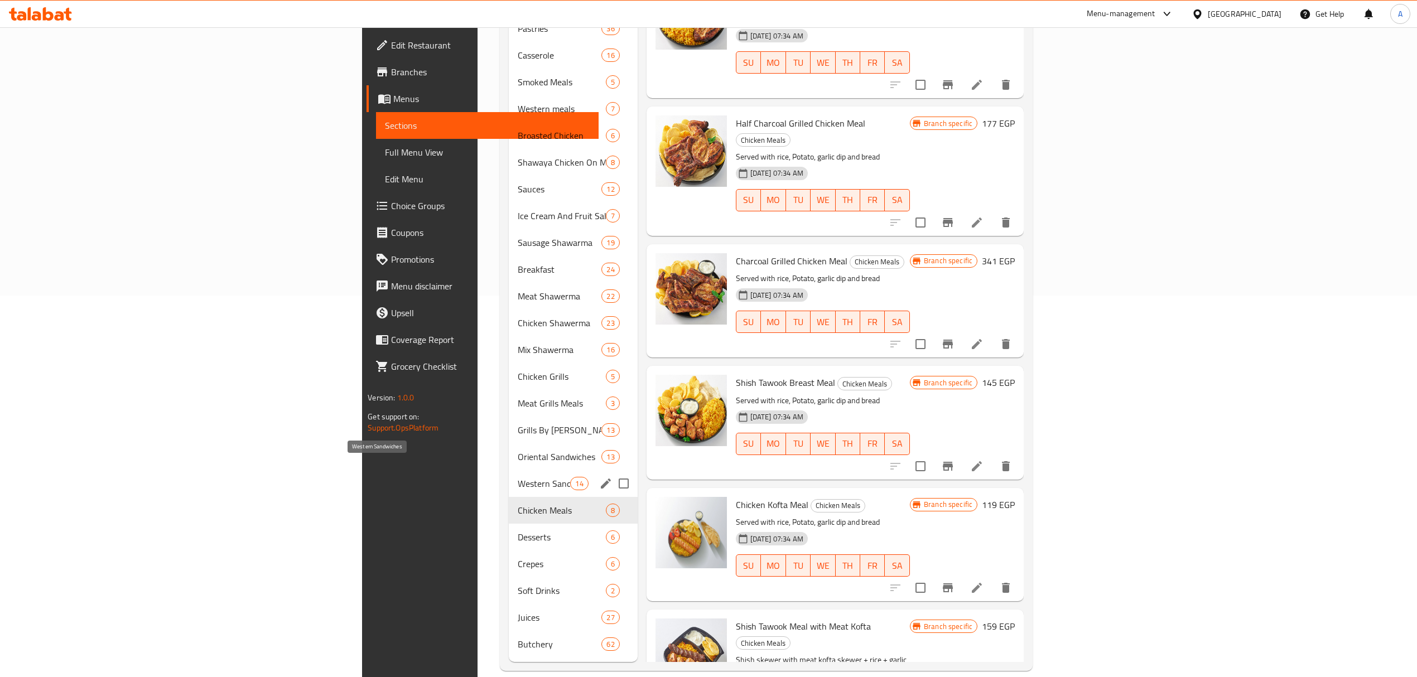 Image resolution: width=1417 pixels, height=677 pixels. I want to click on span: Juices, so click(560, 618).